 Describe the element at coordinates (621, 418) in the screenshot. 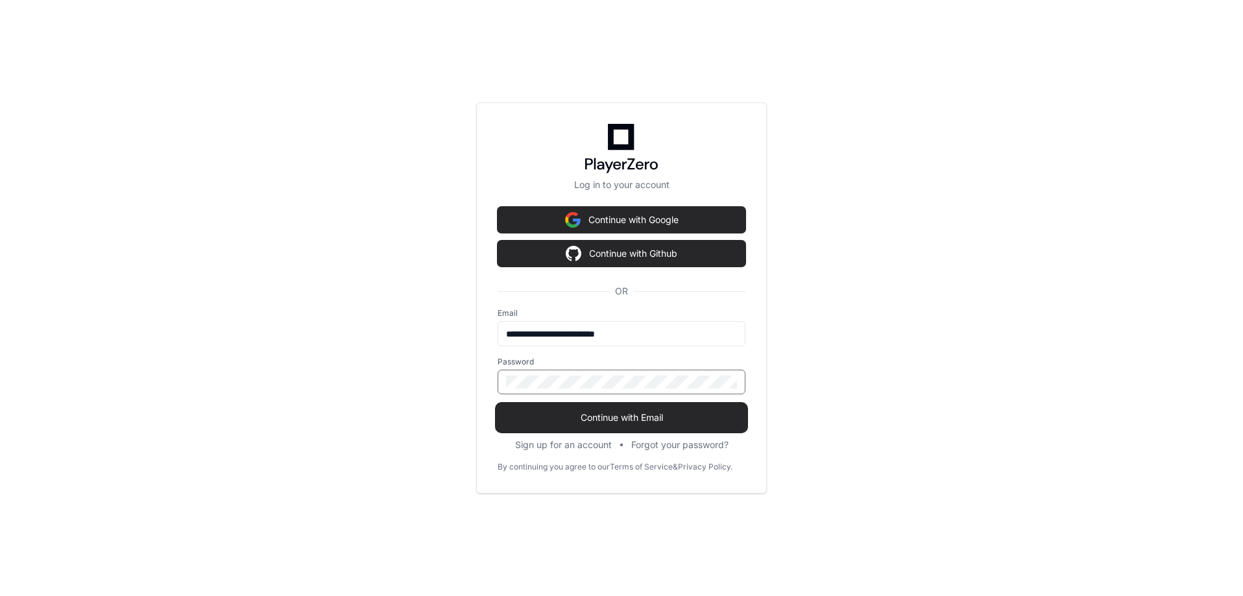

I see `button: Continue with Email` at that location.